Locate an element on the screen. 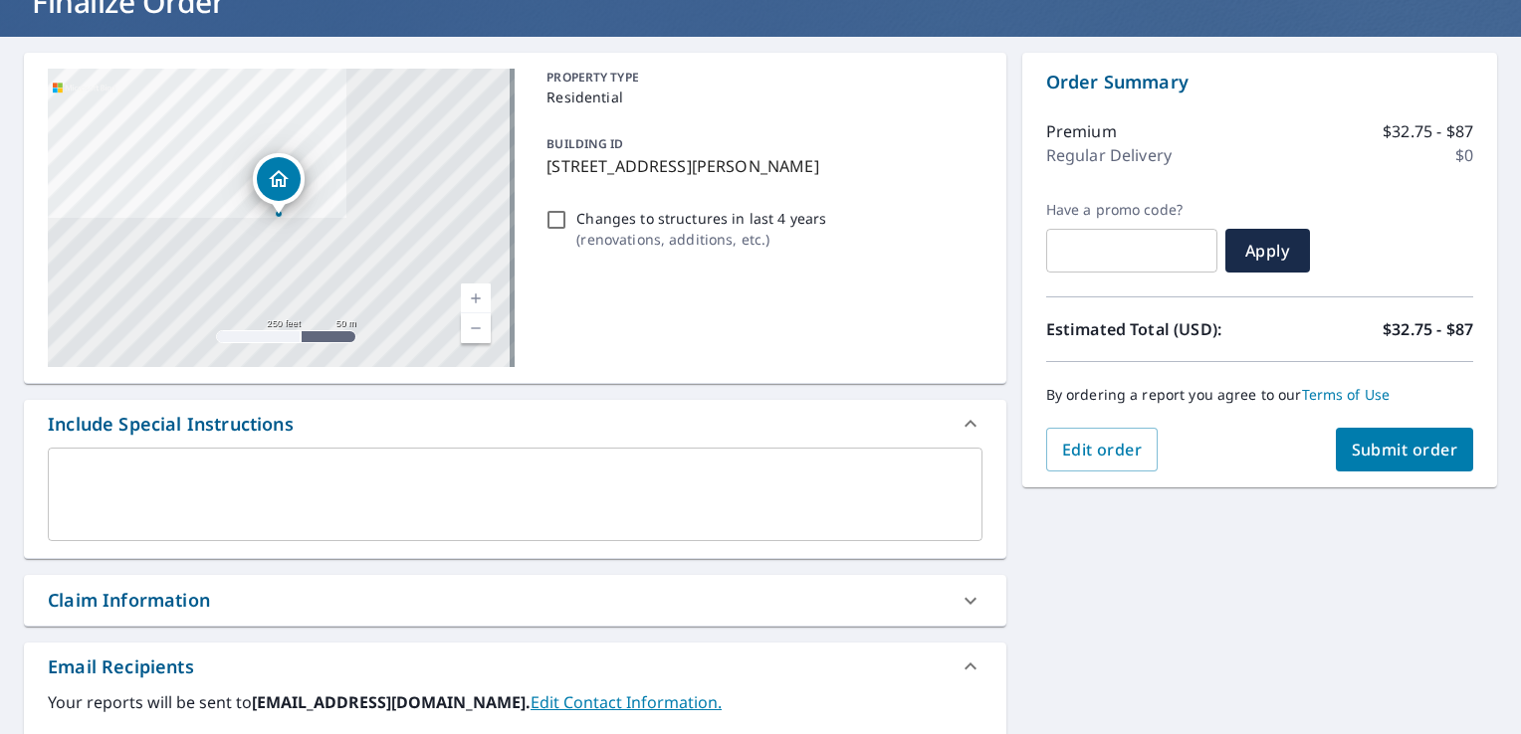 The height and width of the screenshot is (734, 1521). p: BUILDING ID is located at coordinates (584, 143).